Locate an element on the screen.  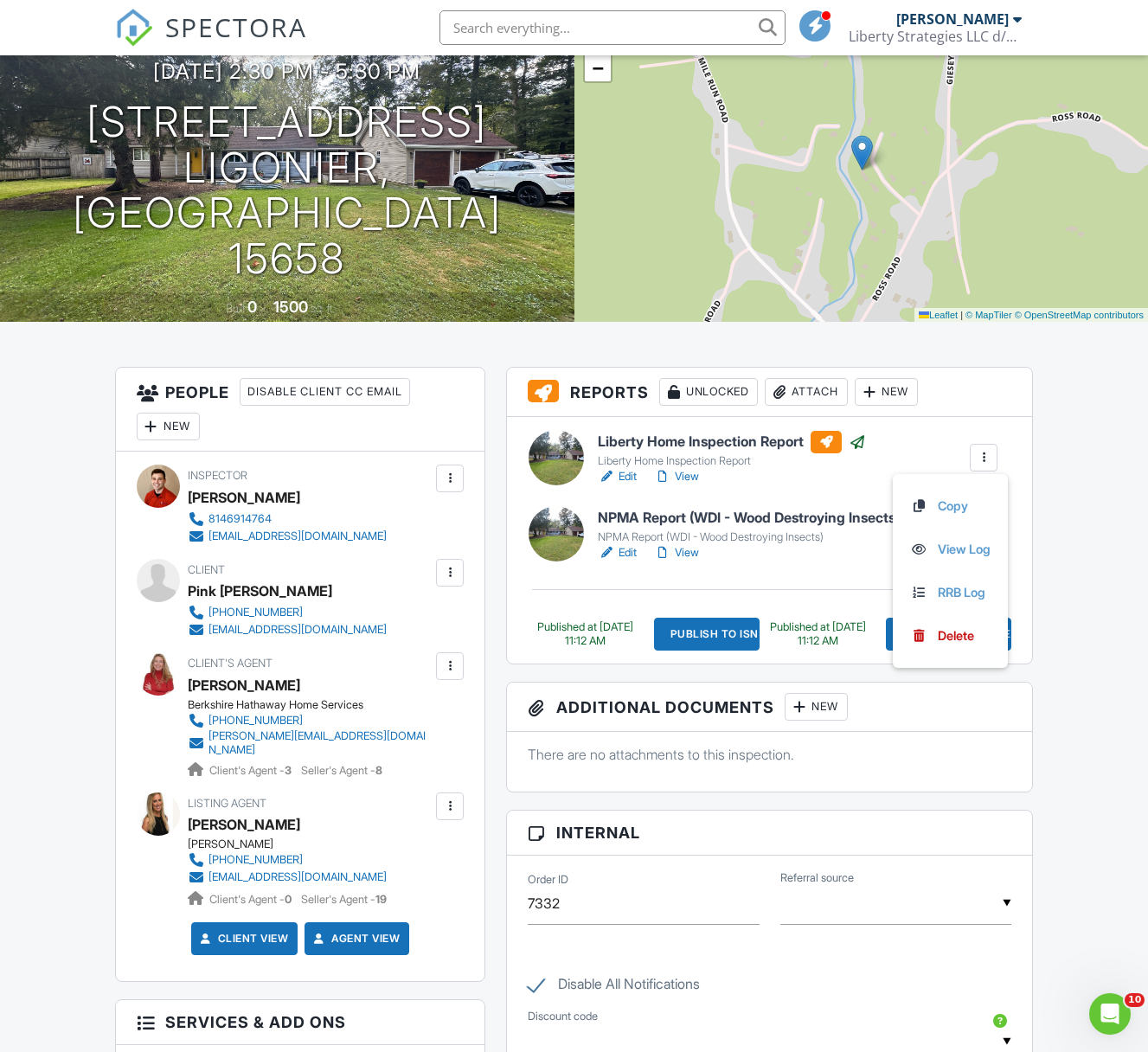
a: NPMA Report (WDI - Wood Destroying Insects) NPMA Report (WDI - Wood Destroying Insects) is located at coordinates (779, 526).